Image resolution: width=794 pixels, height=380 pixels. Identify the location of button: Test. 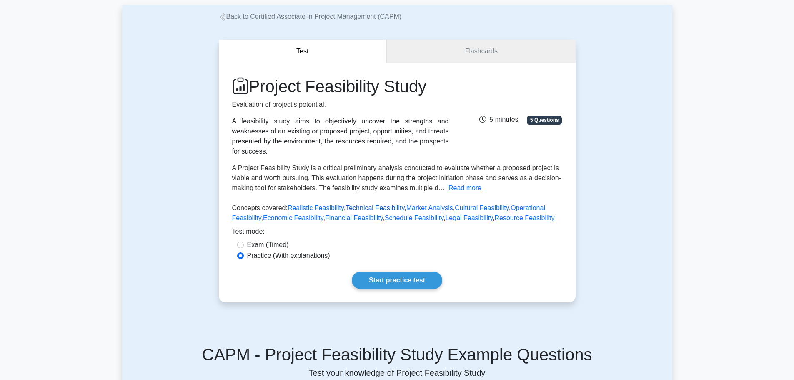
(303, 51).